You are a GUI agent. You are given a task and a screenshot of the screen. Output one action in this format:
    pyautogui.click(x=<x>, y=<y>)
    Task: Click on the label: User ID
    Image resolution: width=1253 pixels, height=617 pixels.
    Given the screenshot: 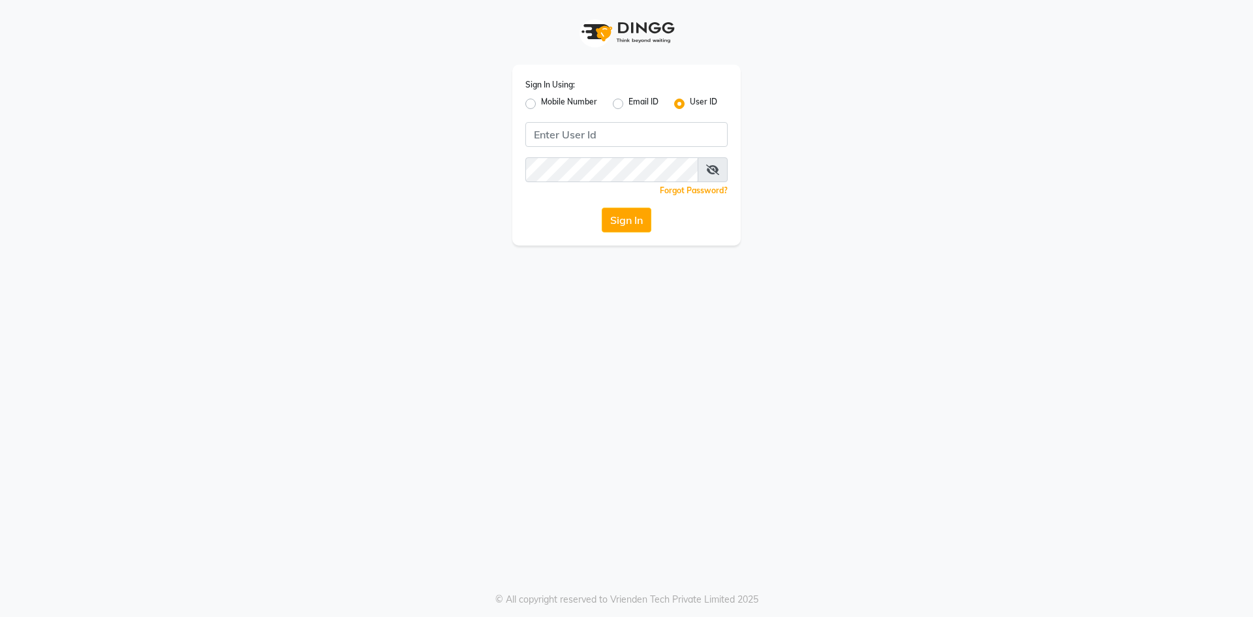 What is the action you would take?
    pyautogui.click(x=703, y=104)
    